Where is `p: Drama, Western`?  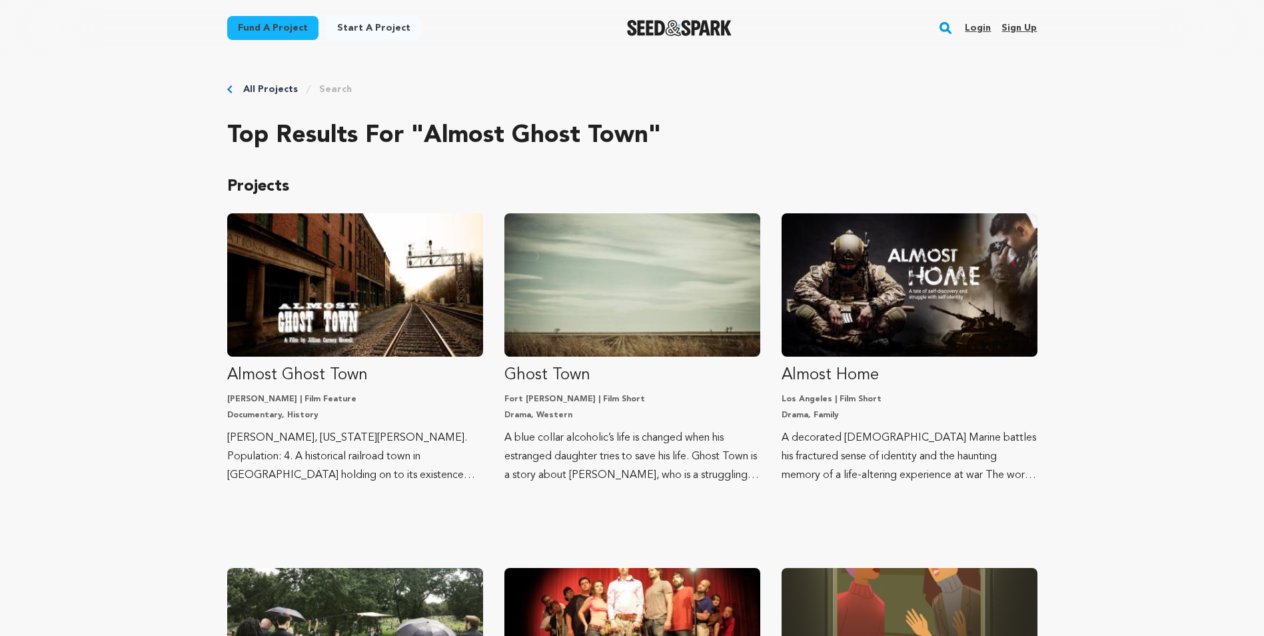
p: Drama, Western is located at coordinates (632, 415).